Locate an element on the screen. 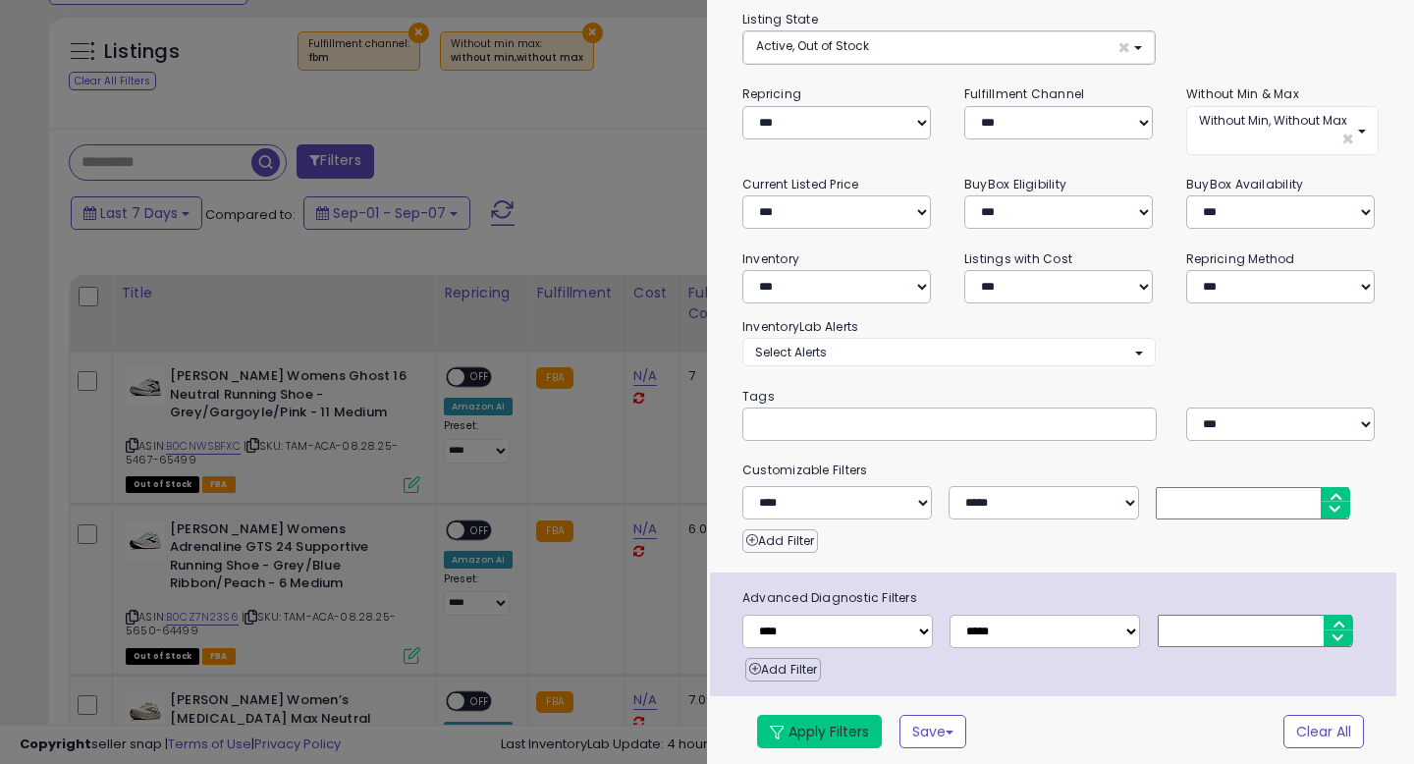 This screenshot has height=764, width=1414. small: BuyBox Availability is located at coordinates (1244, 184).